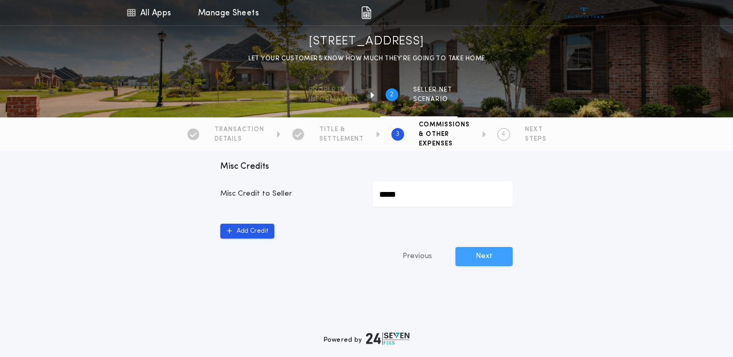  Describe the element at coordinates (432, 100) in the screenshot. I see `span: SCENARIO` at that location.